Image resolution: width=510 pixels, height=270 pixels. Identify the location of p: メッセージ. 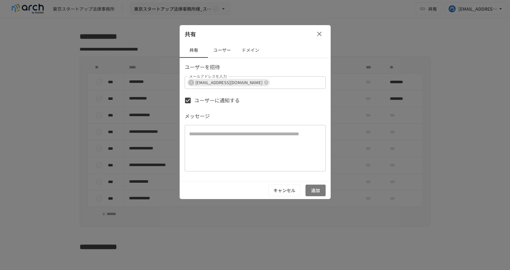
(255, 116).